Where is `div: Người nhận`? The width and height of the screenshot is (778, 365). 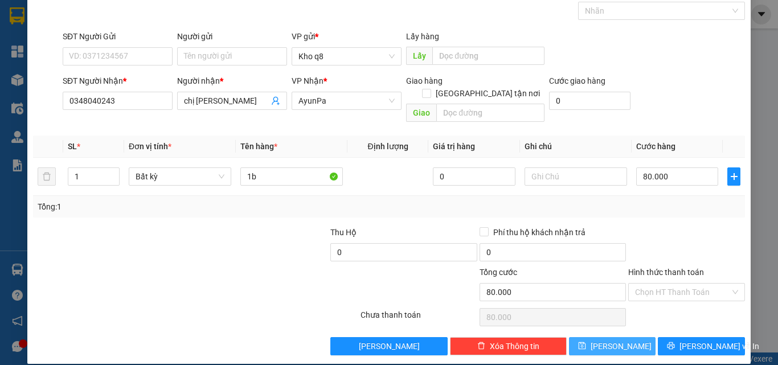 div: Người nhận is located at coordinates (232, 81).